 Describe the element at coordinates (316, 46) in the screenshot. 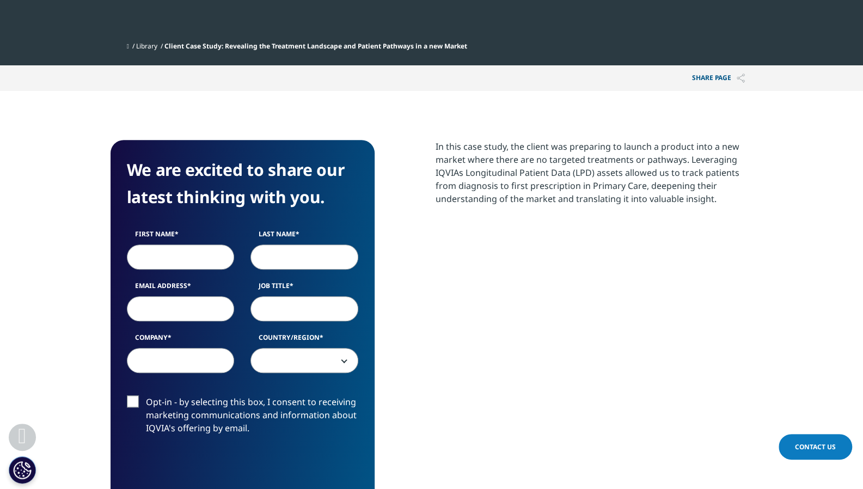

I see `span: Client Case Study: Revealing the Treatment Landscape and Patient Pathways in a new Market` at that location.